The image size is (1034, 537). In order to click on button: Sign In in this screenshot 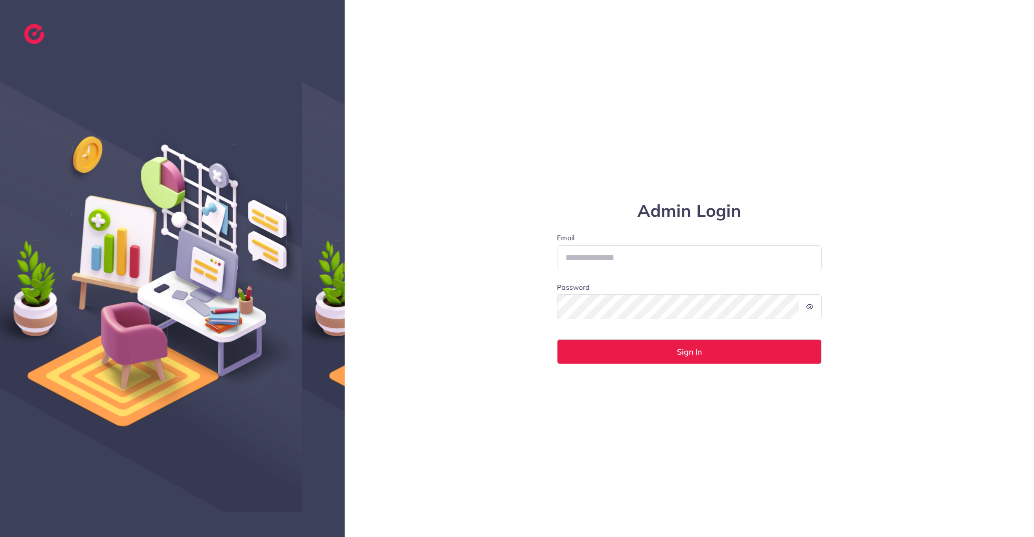, I will do `click(689, 352)`.